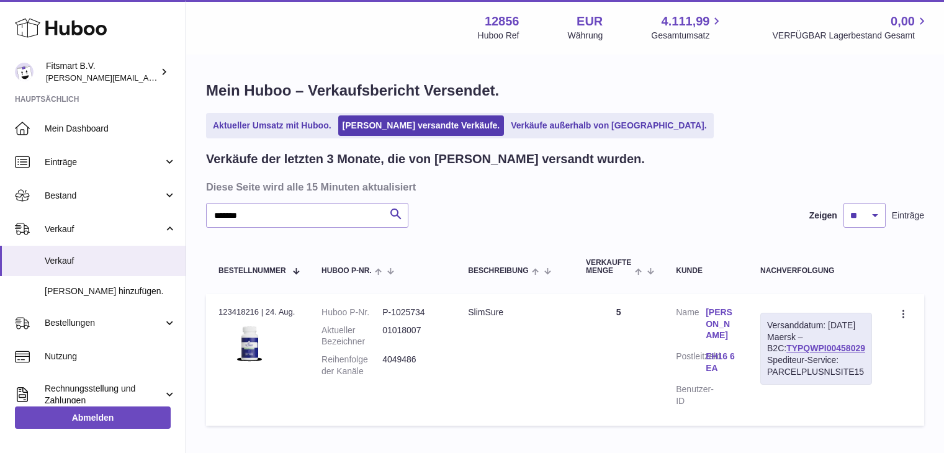 The image size is (944, 453). Describe the element at coordinates (565, 91) in the screenshot. I see `h1: Mein Huboo – Verkaufsbericht Versendet.` at that location.